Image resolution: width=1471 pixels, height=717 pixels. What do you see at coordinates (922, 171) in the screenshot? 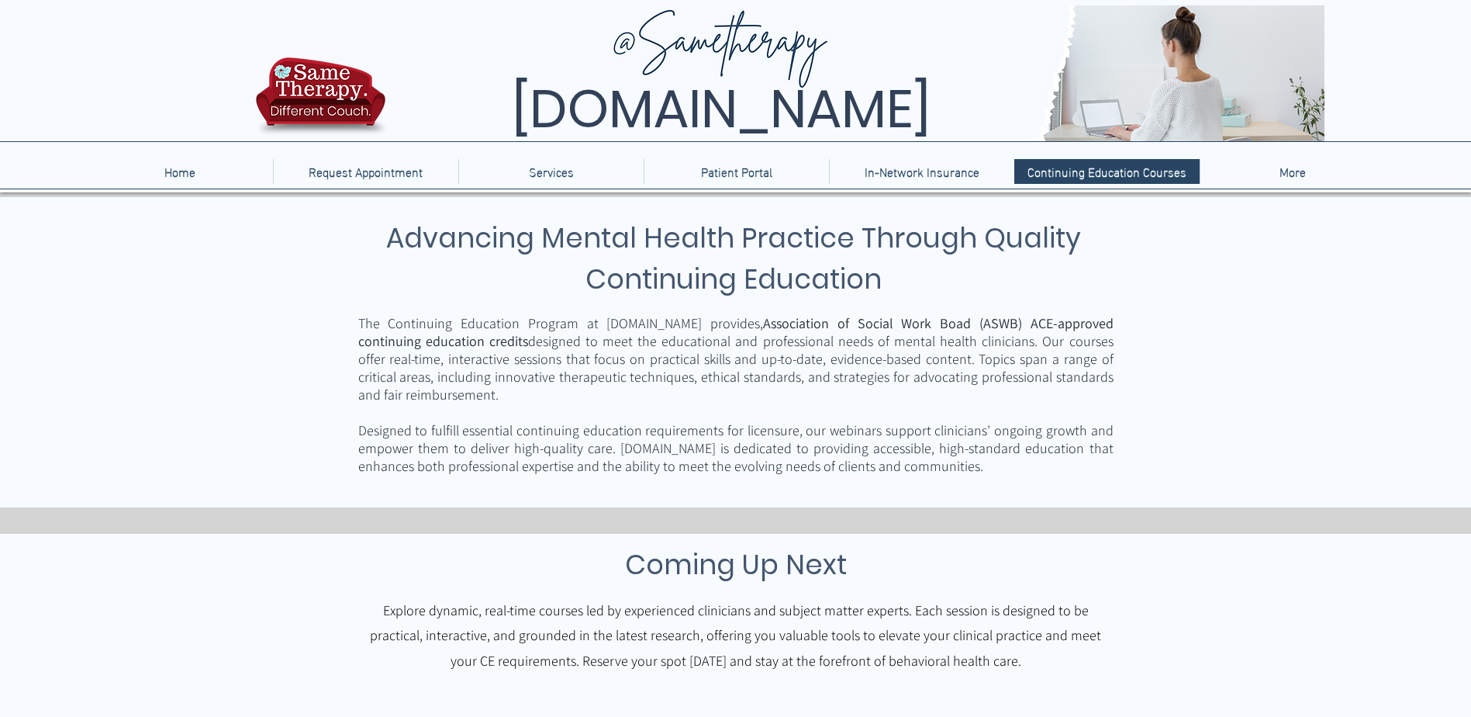
I see `a: In-Network Insurance` at bounding box center [922, 171].